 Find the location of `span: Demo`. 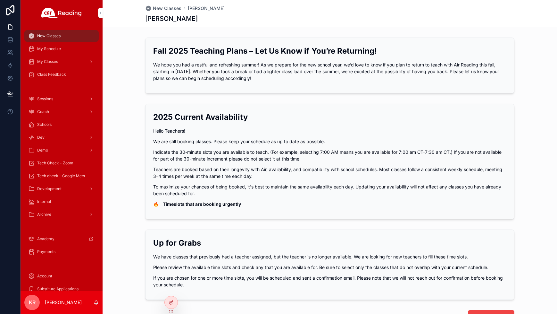

span: Demo is located at coordinates (43, 150).